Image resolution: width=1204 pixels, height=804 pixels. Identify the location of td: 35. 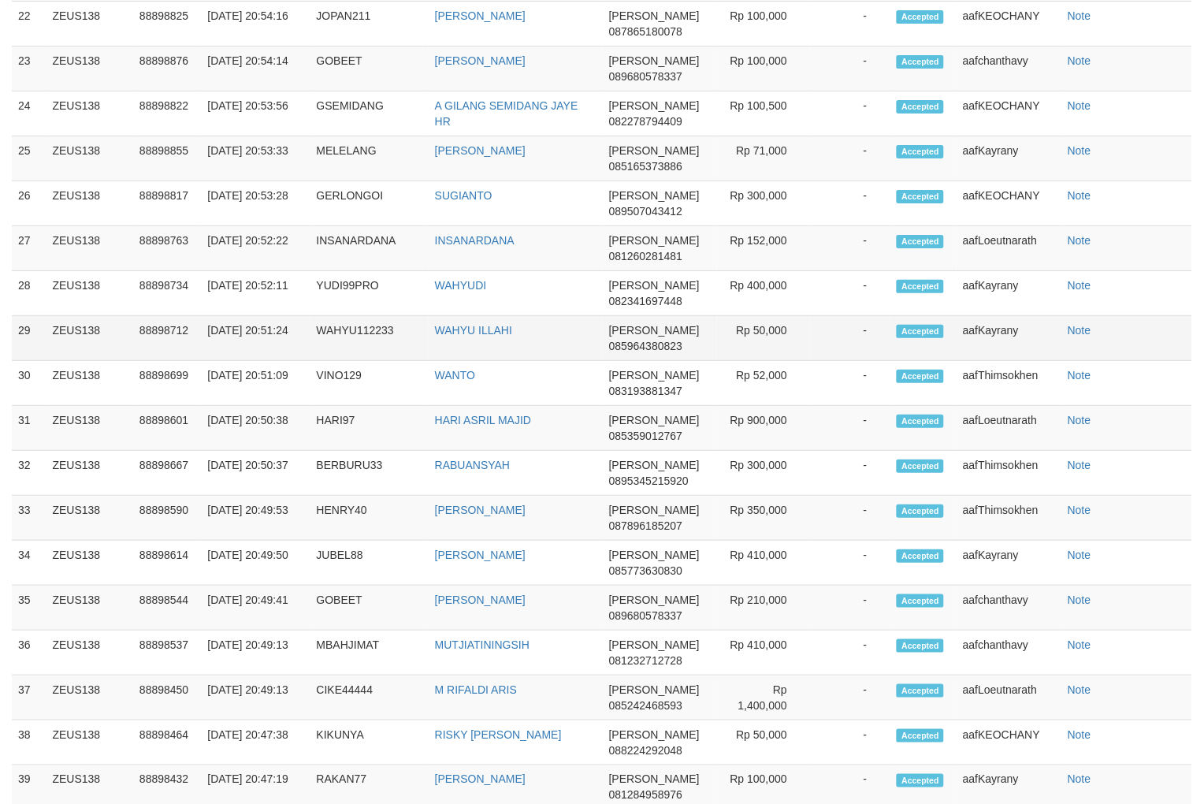
(28, 608).